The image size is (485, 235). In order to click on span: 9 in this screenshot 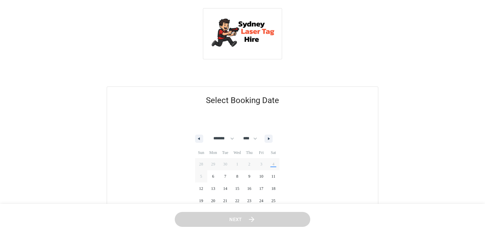, I will do `click(249, 176)`.